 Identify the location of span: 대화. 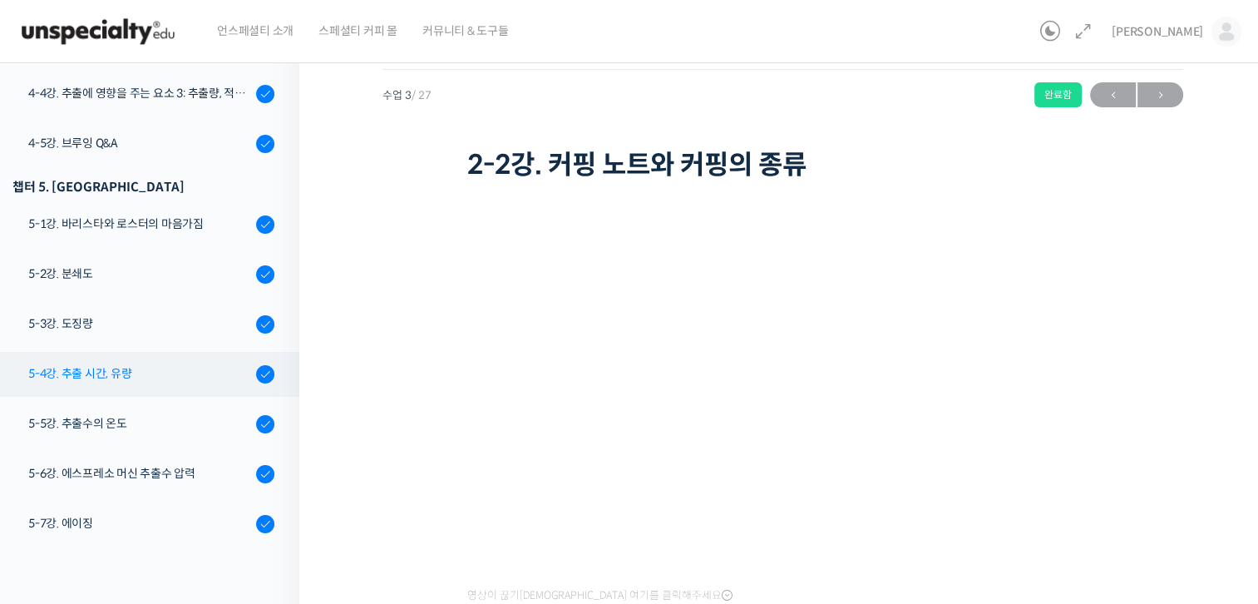
(162, 498).